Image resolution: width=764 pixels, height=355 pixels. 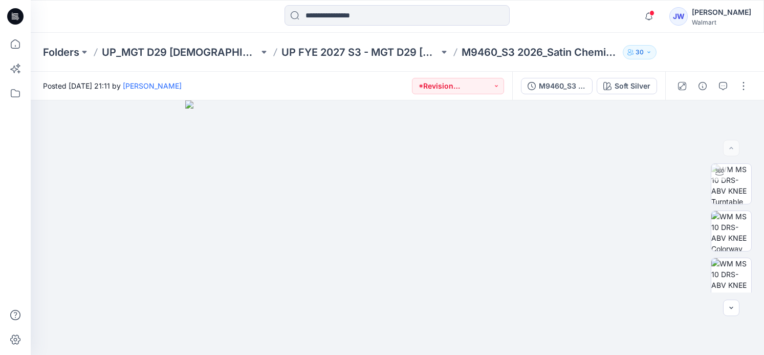 I want to click on div: Soft Silver, so click(x=633, y=86).